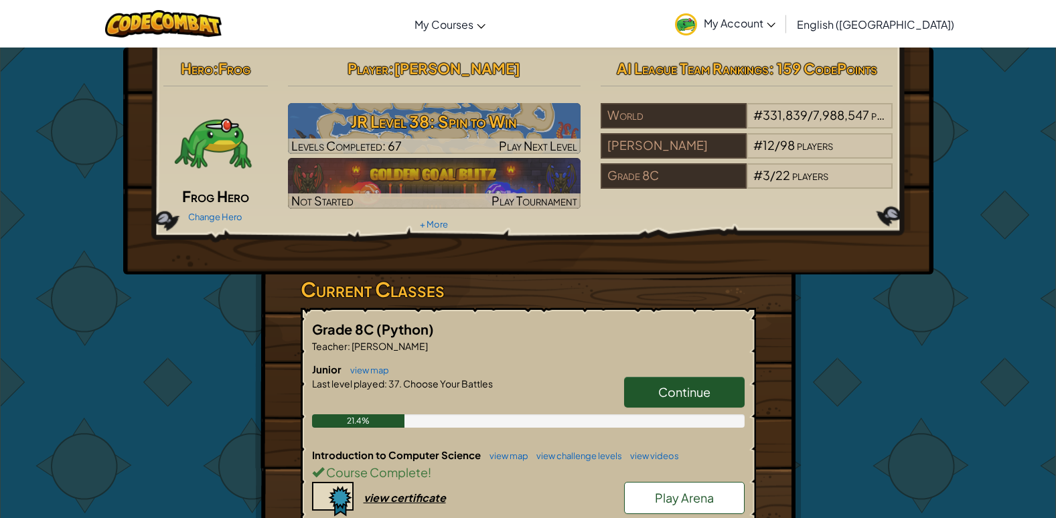  Describe the element at coordinates (163, 23) in the screenshot. I see `img: CodeCombat logo` at that location.